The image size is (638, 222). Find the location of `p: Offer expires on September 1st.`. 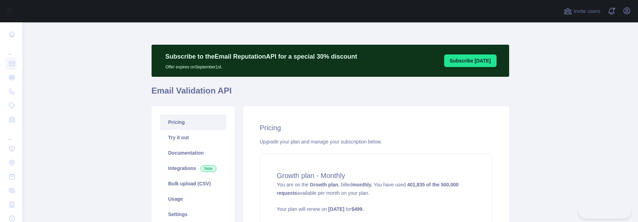

p: Offer expires on September 1st. is located at coordinates (261, 66).